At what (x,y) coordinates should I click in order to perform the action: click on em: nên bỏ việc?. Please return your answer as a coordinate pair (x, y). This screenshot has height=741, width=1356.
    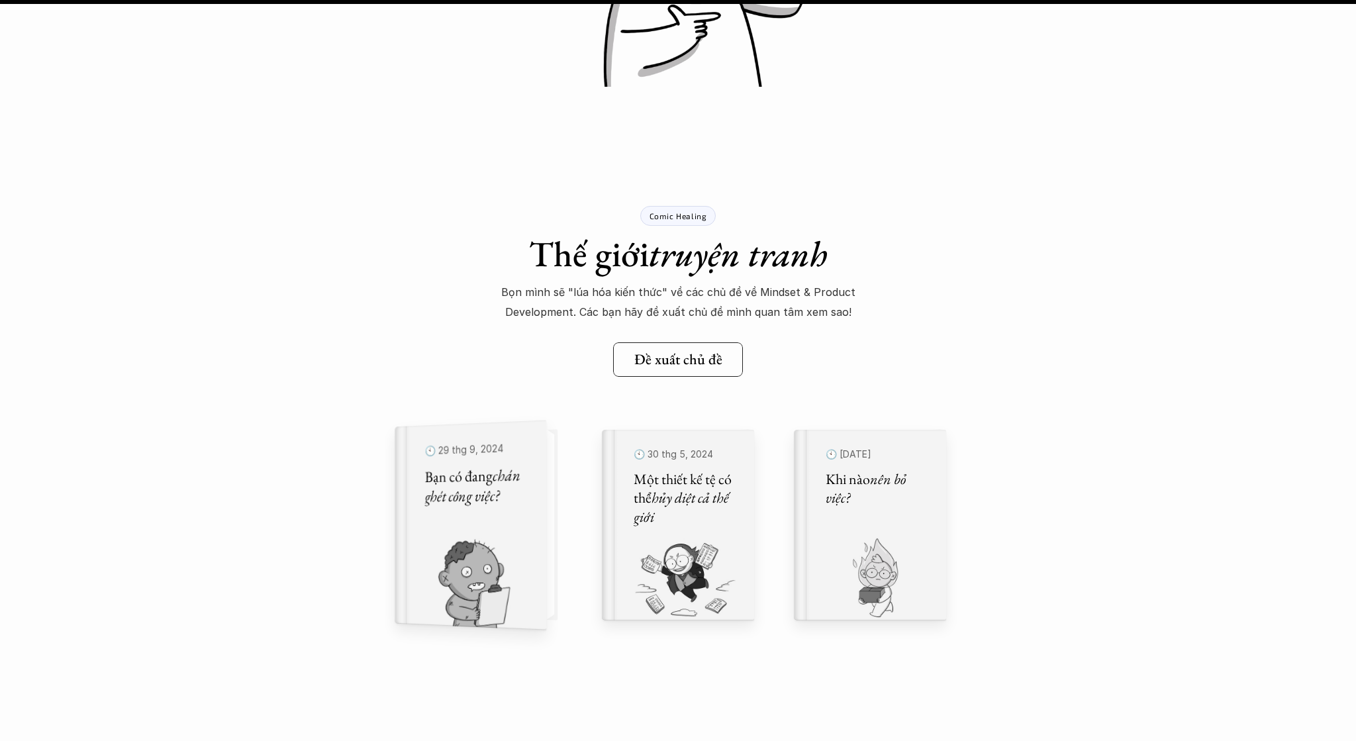
    Looking at the image, I should click on (867, 488).